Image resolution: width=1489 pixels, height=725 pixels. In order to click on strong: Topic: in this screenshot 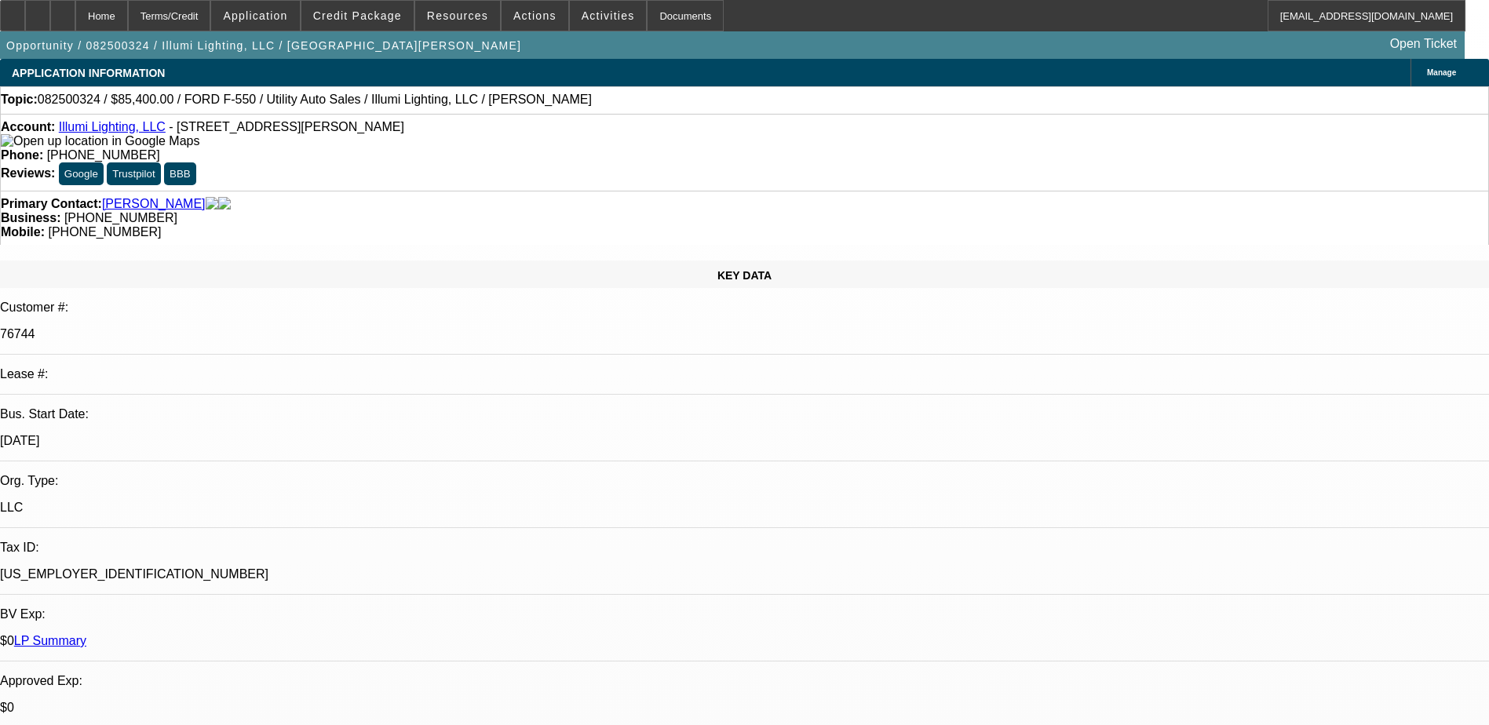, I will do `click(19, 100)`.